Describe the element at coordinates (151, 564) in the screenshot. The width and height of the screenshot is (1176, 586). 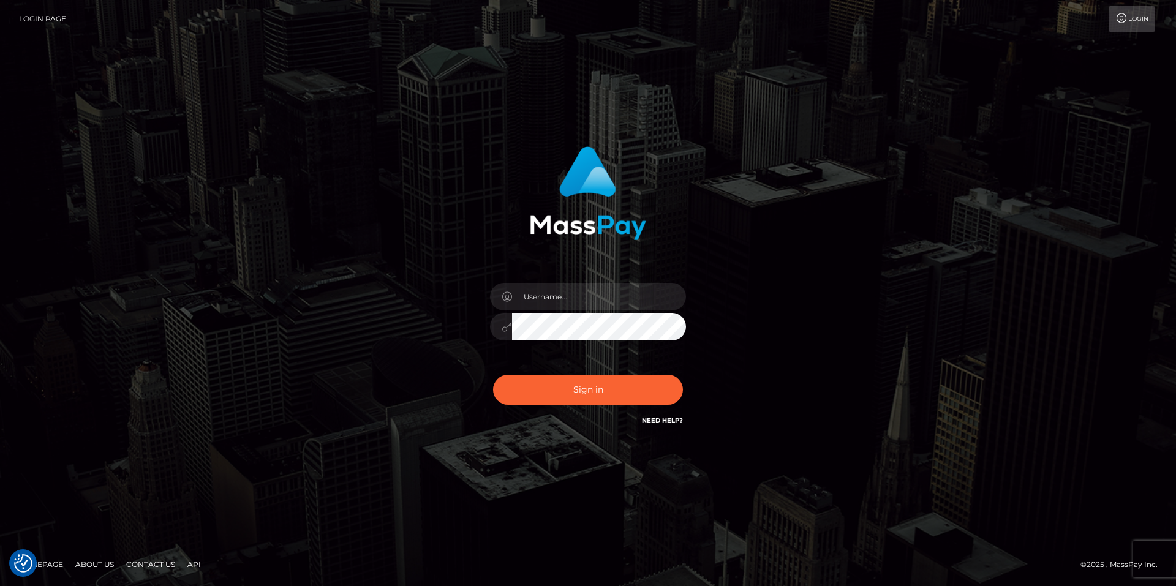
I see `a: Contact Us` at that location.